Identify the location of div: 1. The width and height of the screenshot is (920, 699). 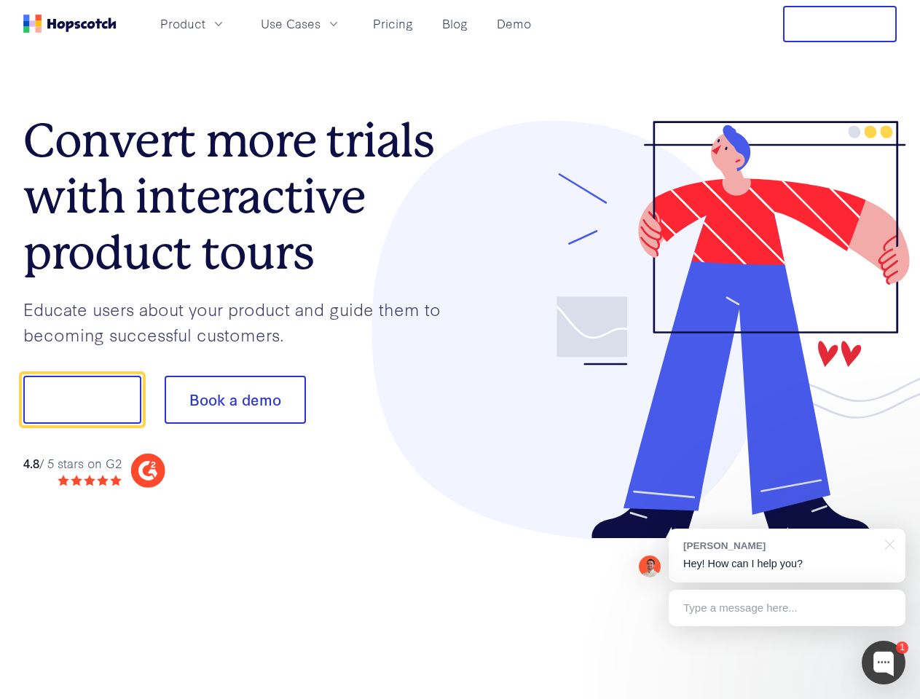
(902, 647).